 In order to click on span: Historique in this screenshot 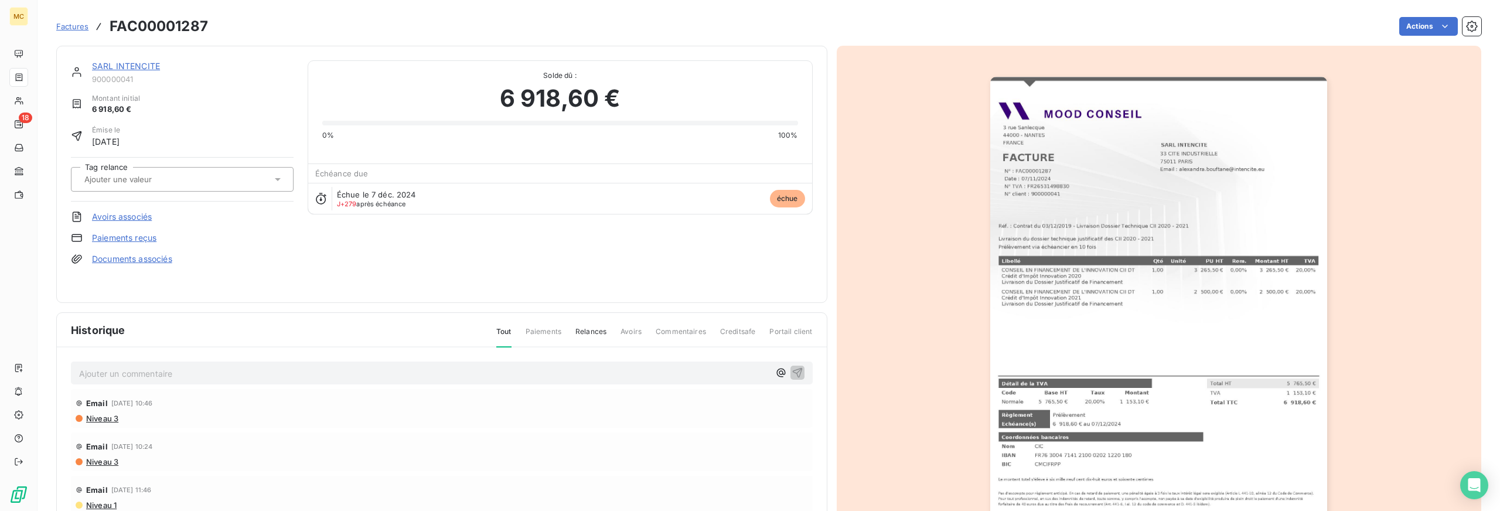, I will do `click(98, 330)`.